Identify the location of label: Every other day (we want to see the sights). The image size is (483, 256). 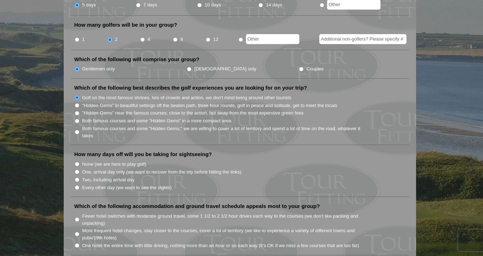
(127, 188).